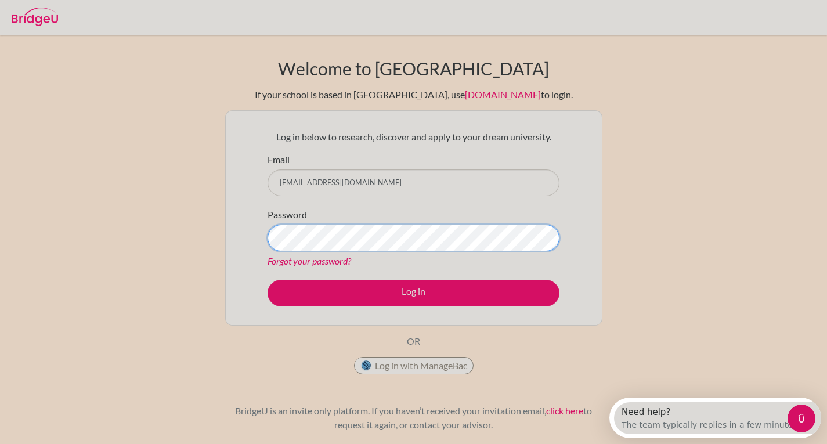 The image size is (827, 444). Describe the element at coordinates (413, 293) in the screenshot. I see `button: Log in` at that location.